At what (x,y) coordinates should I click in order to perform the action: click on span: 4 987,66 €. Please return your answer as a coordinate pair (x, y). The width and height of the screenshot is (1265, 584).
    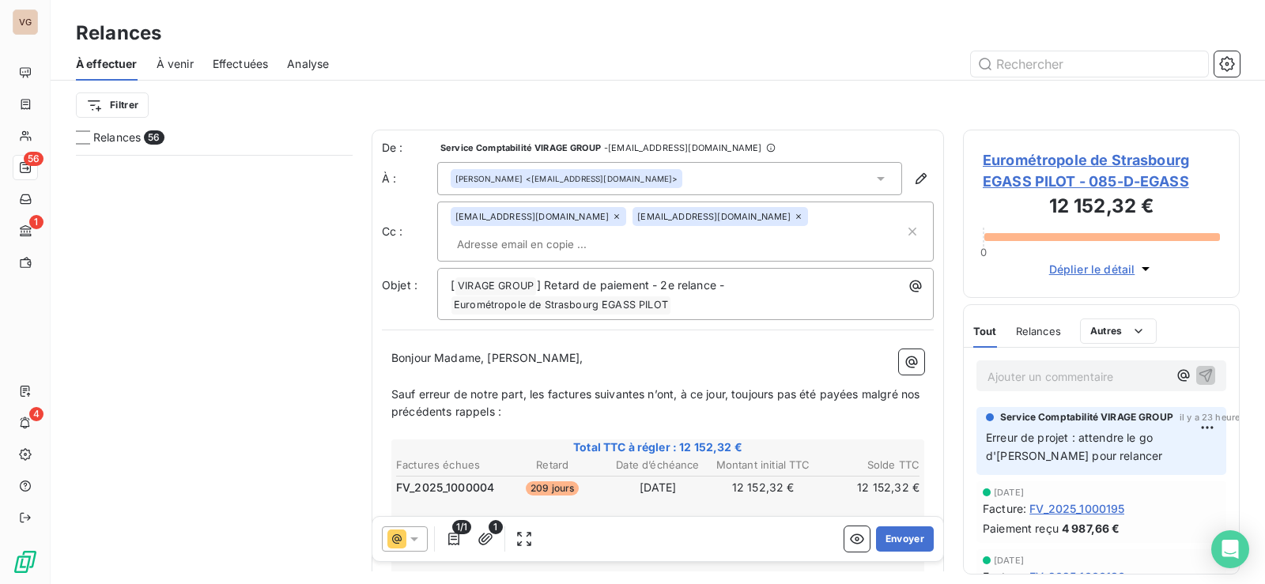
    Looking at the image, I should click on (1091, 528).